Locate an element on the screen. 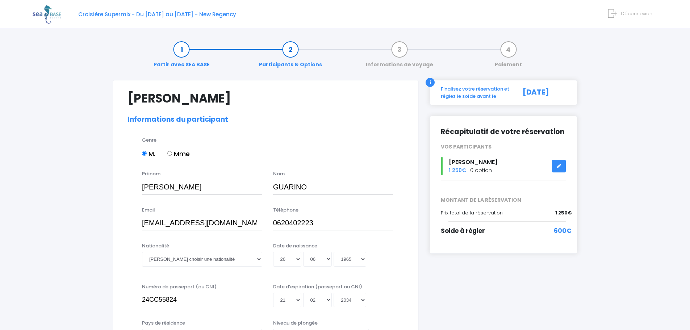 The width and height of the screenshot is (690, 330). label: M. is located at coordinates (149, 154).